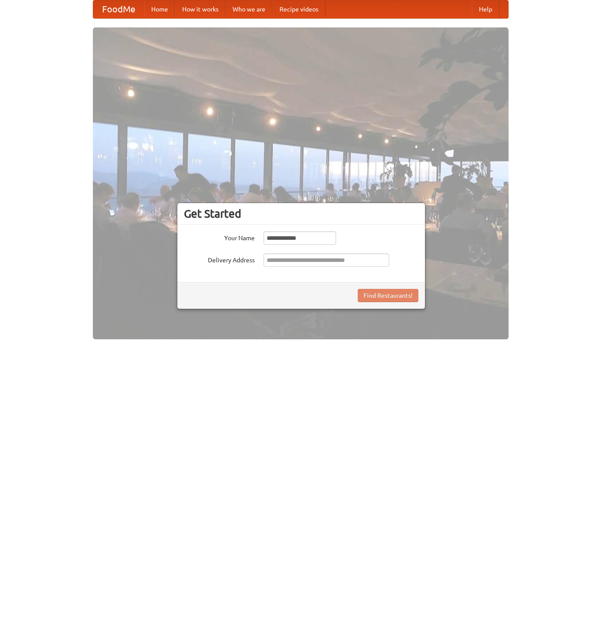 The image size is (601, 626). Describe the element at coordinates (219, 237) in the screenshot. I see `label: Your Name` at that location.